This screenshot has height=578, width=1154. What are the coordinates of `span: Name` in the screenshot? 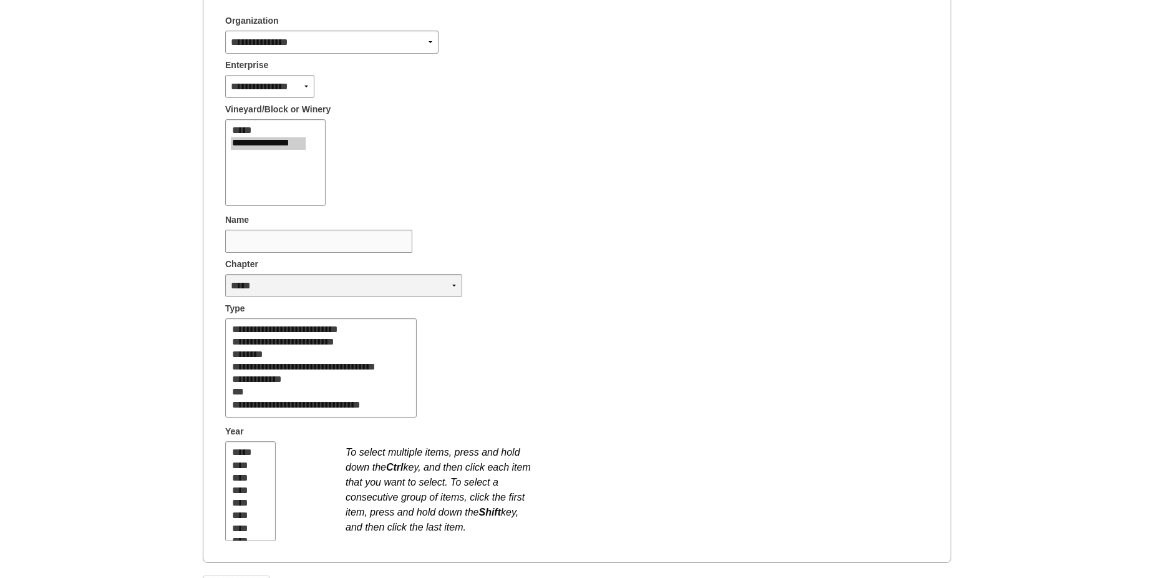 It's located at (237, 220).